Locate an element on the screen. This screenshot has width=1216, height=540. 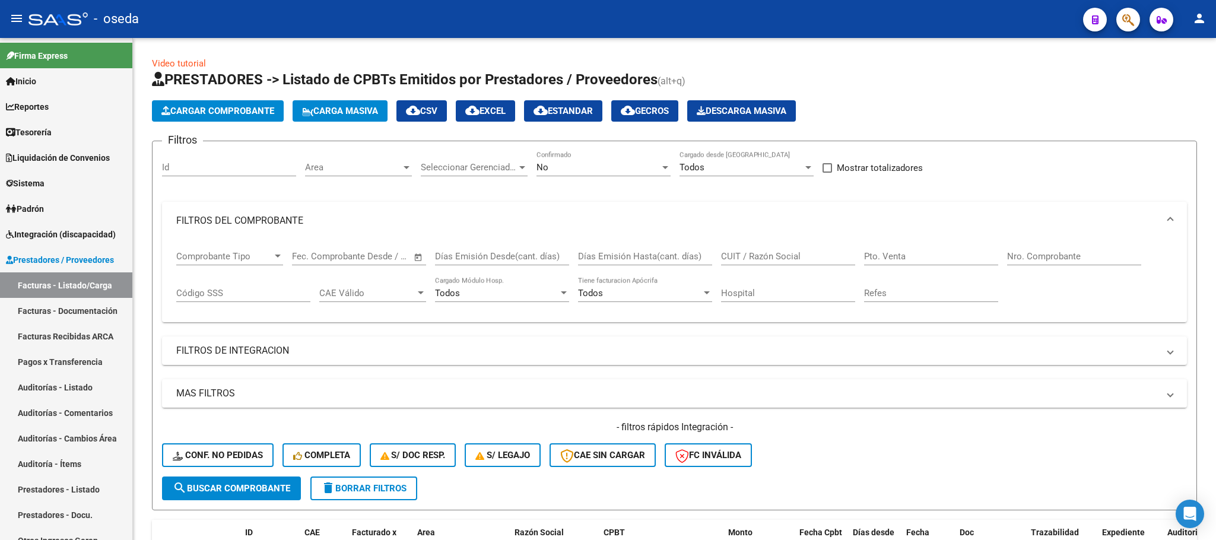
span: Trazabilidad is located at coordinates (1054, 532).